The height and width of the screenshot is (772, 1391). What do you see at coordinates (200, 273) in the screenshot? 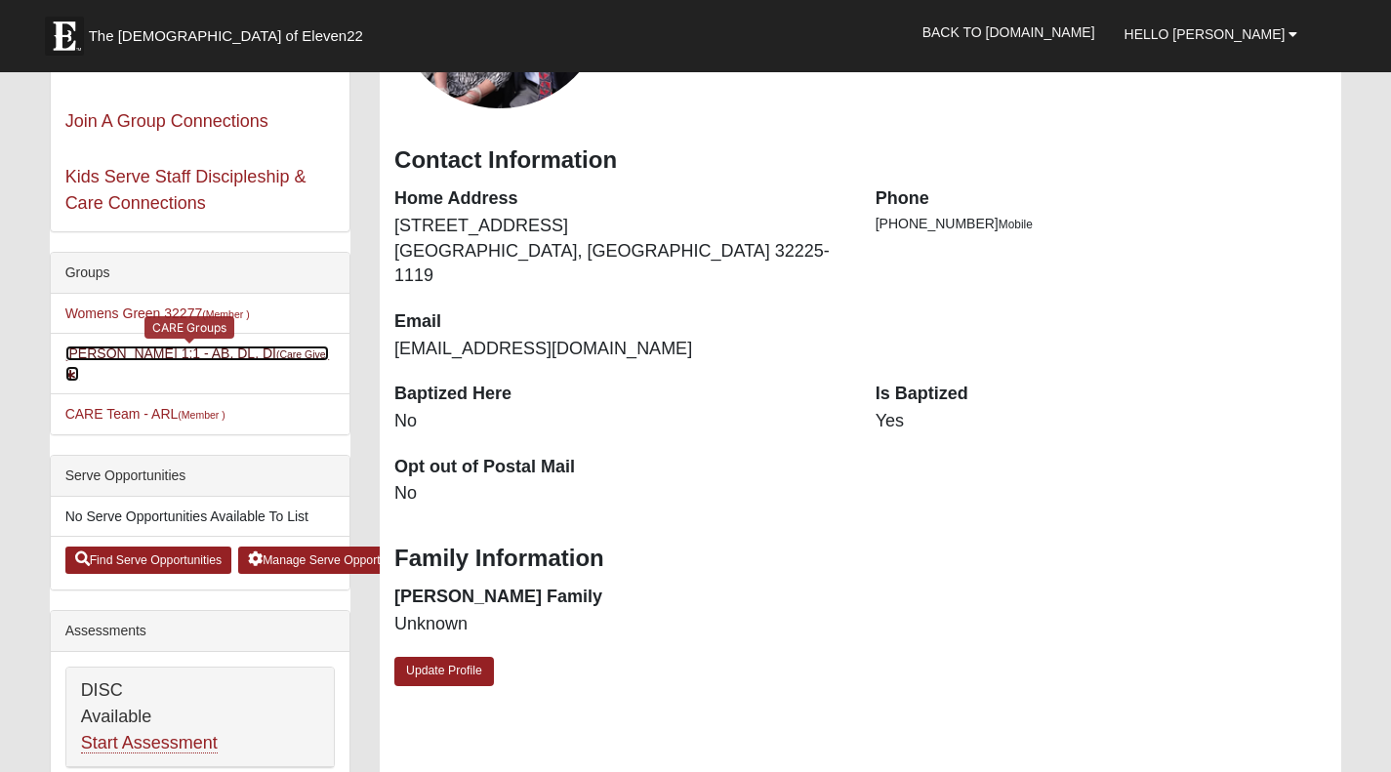
I see `div: Groups` at bounding box center [200, 273].